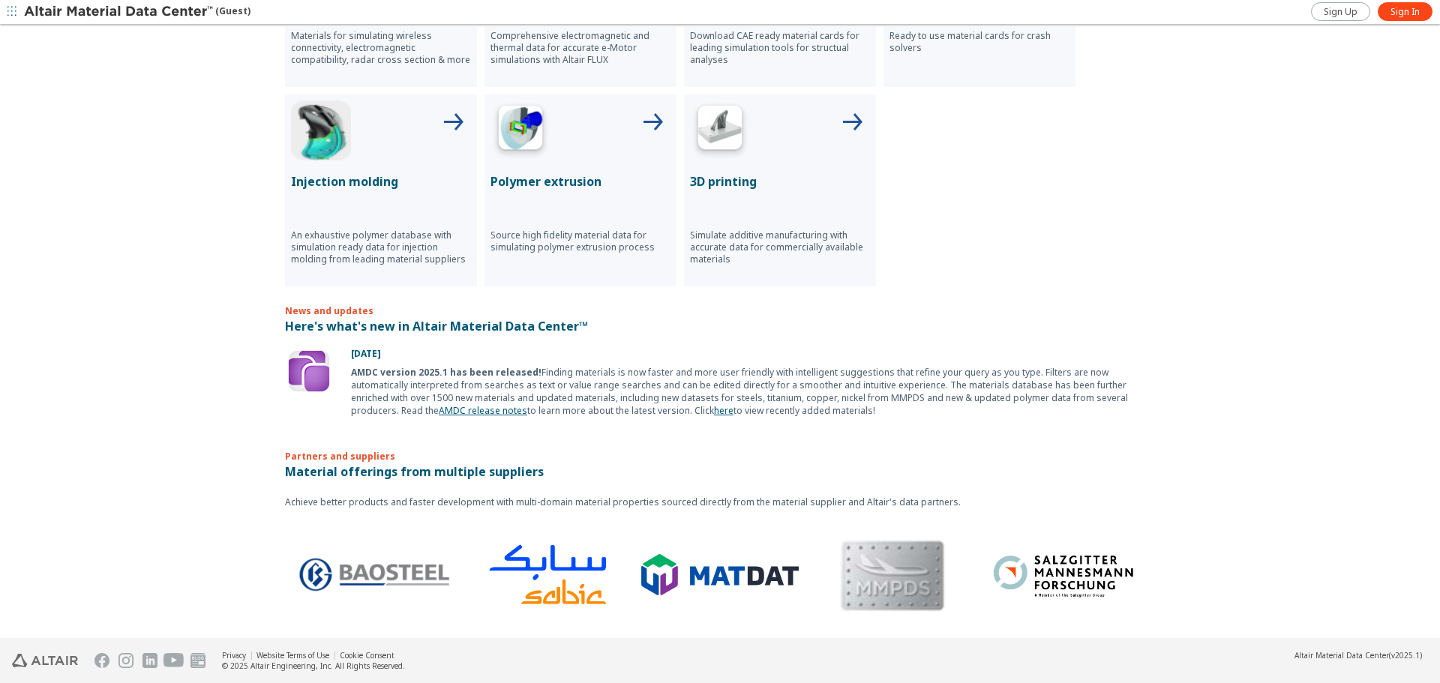 The image size is (1440, 683). Describe the element at coordinates (720, 502) in the screenshot. I see `p: Achieve better products and faster development with multi-domain material properties sourced dire...` at that location.